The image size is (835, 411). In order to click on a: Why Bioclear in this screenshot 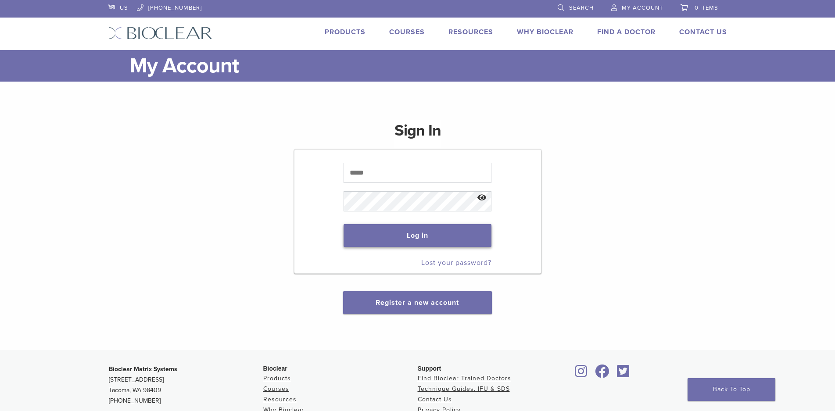, I will do `click(545, 32)`.